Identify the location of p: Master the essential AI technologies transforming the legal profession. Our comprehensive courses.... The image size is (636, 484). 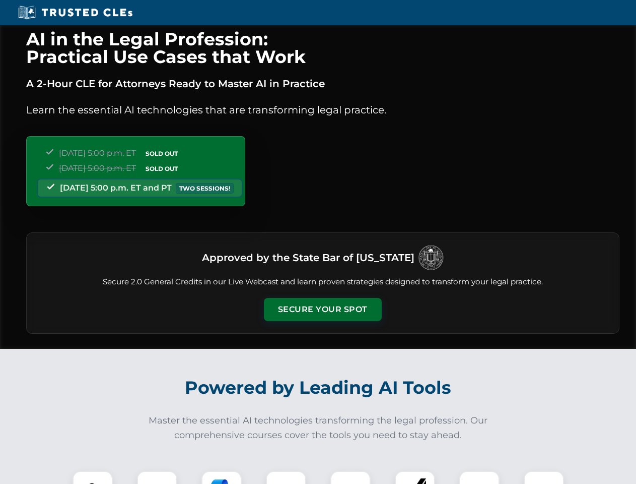
(318, 428).